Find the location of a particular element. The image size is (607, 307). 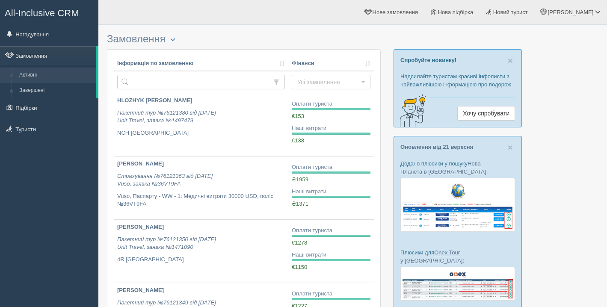

a: All-Inclusive CRM is located at coordinates (49, 12).